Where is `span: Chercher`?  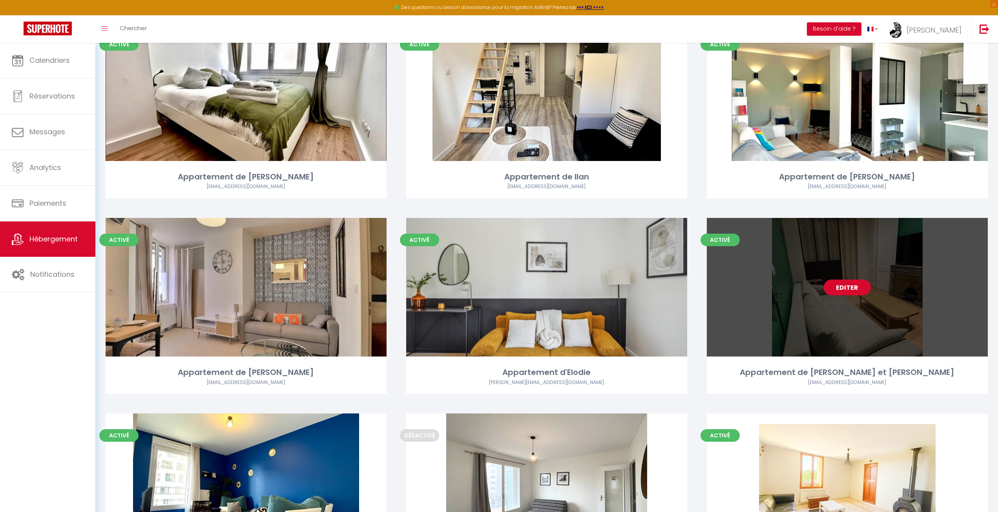
span: Chercher is located at coordinates (133, 28).